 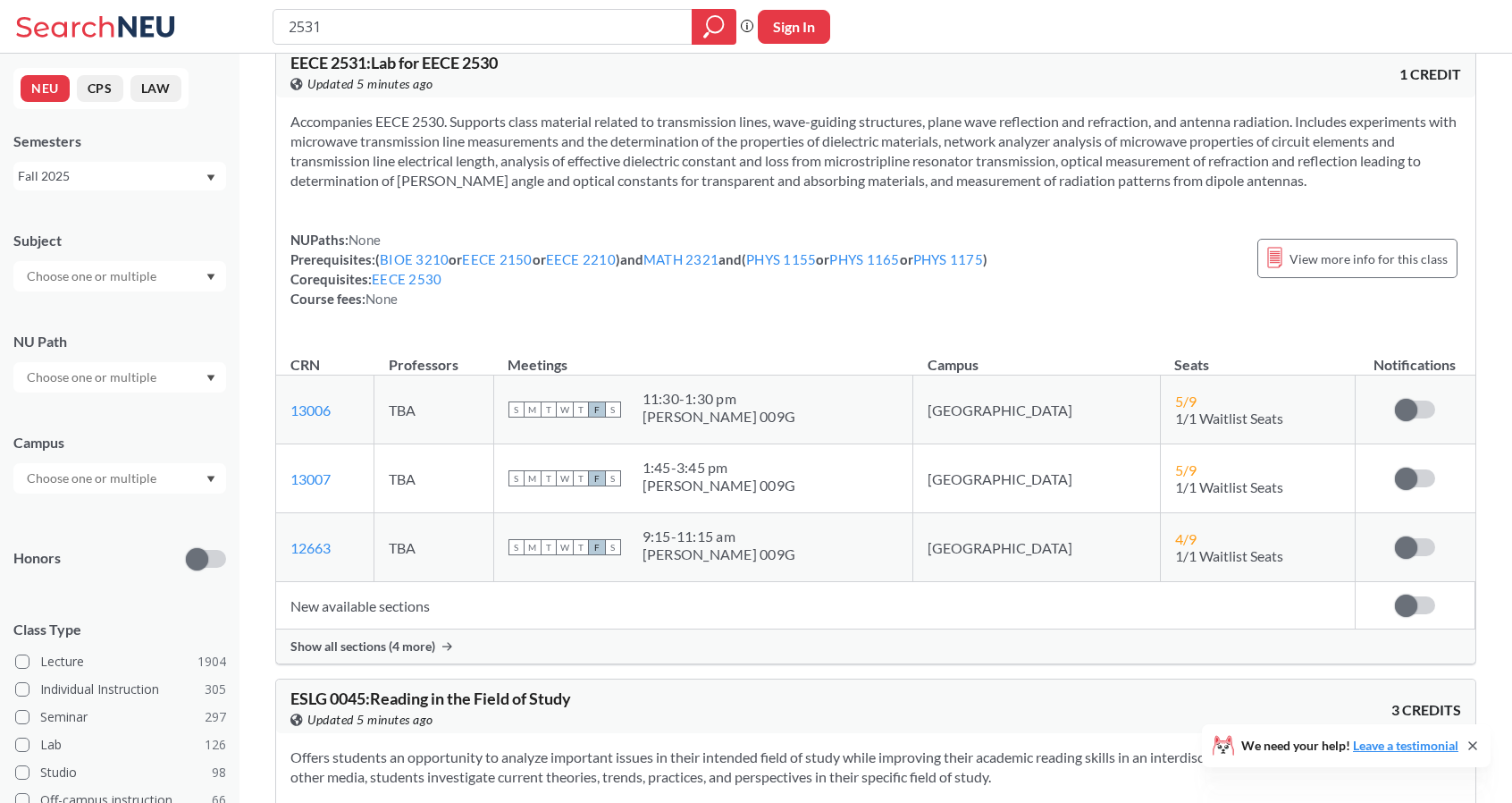 I want to click on span: 98, so click(x=219, y=773).